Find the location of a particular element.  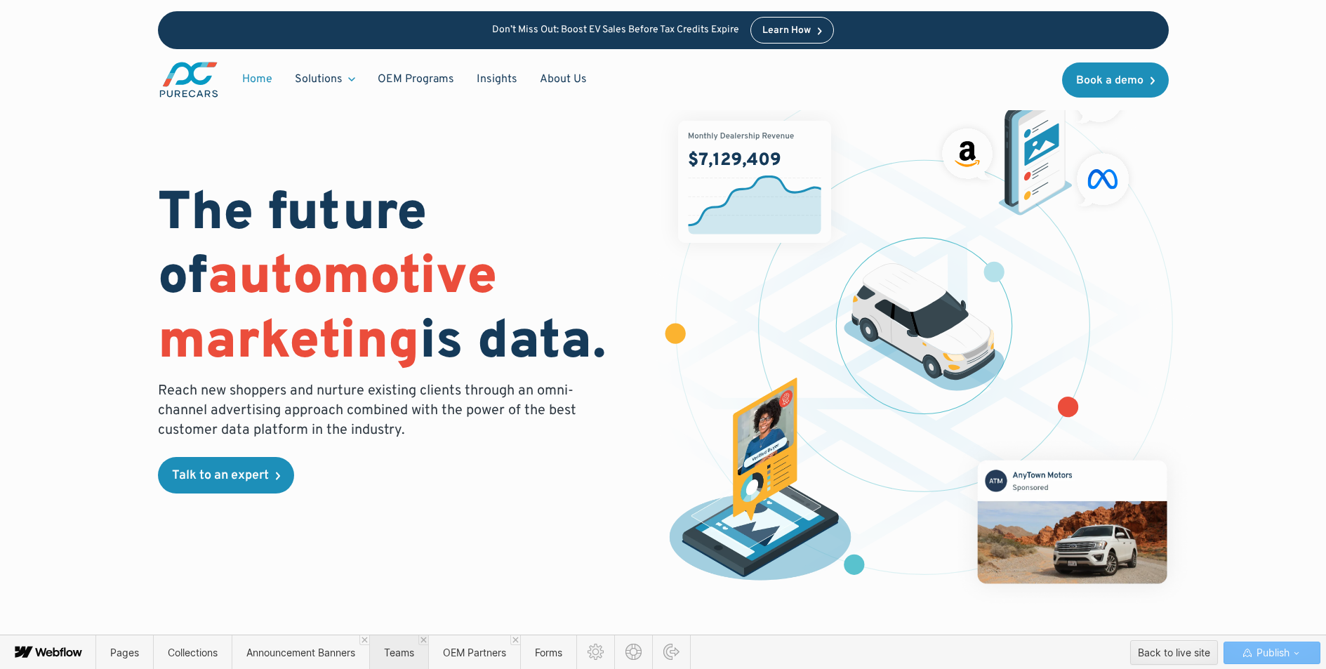

span: Announcement Banners is located at coordinates (301, 652).